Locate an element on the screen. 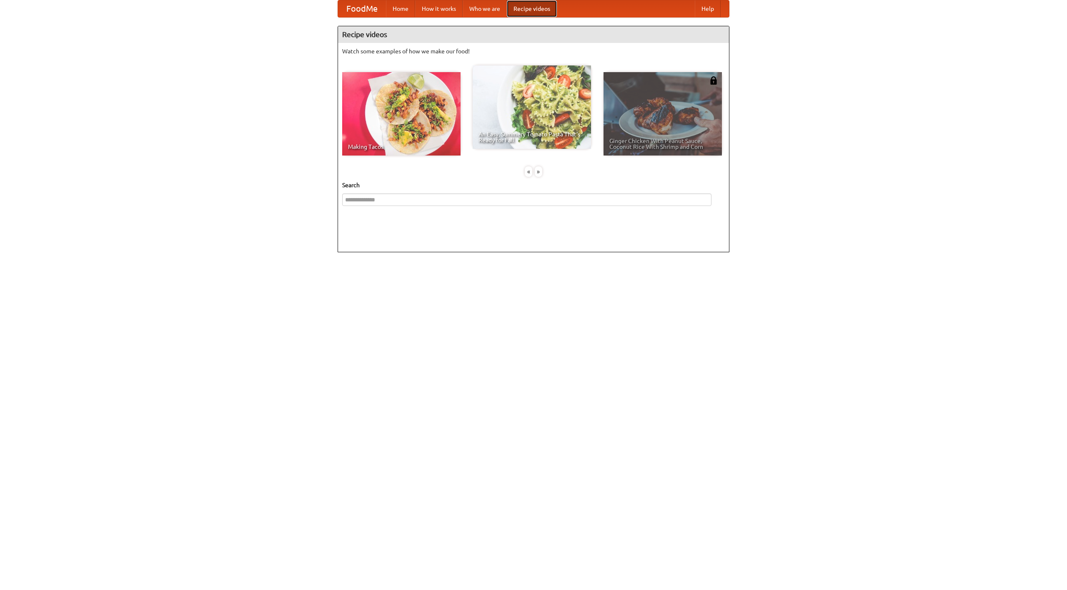  span: Making Tacos is located at coordinates (401, 147).